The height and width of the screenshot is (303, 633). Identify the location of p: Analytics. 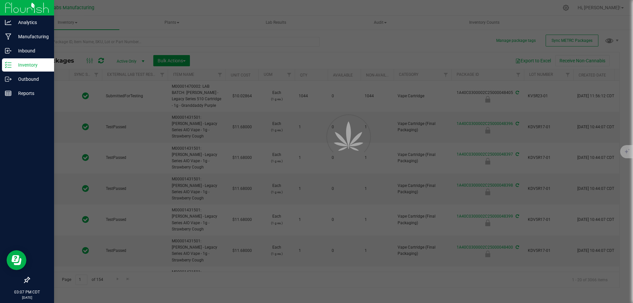
(31, 22).